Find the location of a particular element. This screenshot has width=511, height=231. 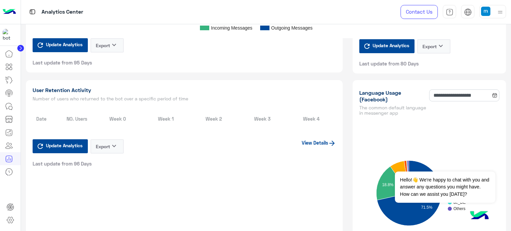

text: Incoming Messages is located at coordinates (232, 28).